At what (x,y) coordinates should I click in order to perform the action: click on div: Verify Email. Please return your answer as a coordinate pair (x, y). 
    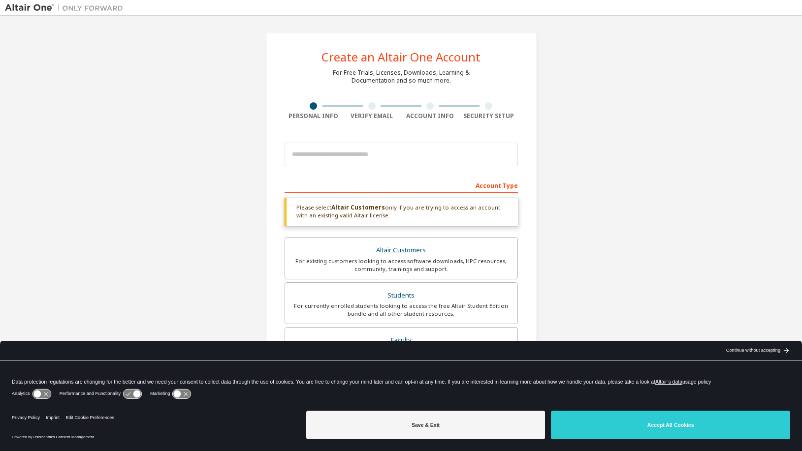
    Looking at the image, I should click on (372, 116).